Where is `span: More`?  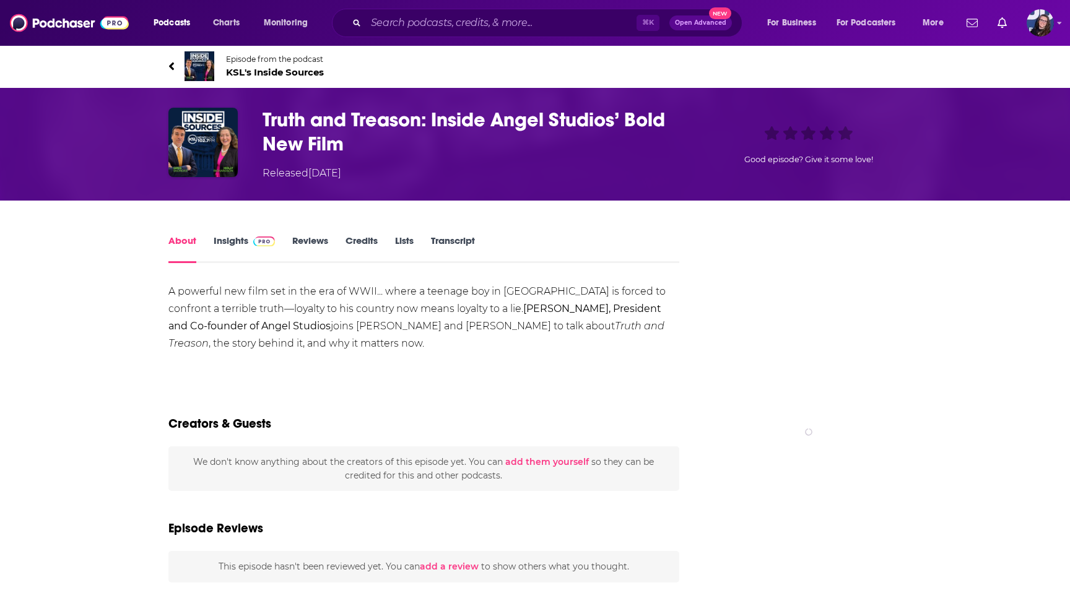
span: More is located at coordinates (933, 23).